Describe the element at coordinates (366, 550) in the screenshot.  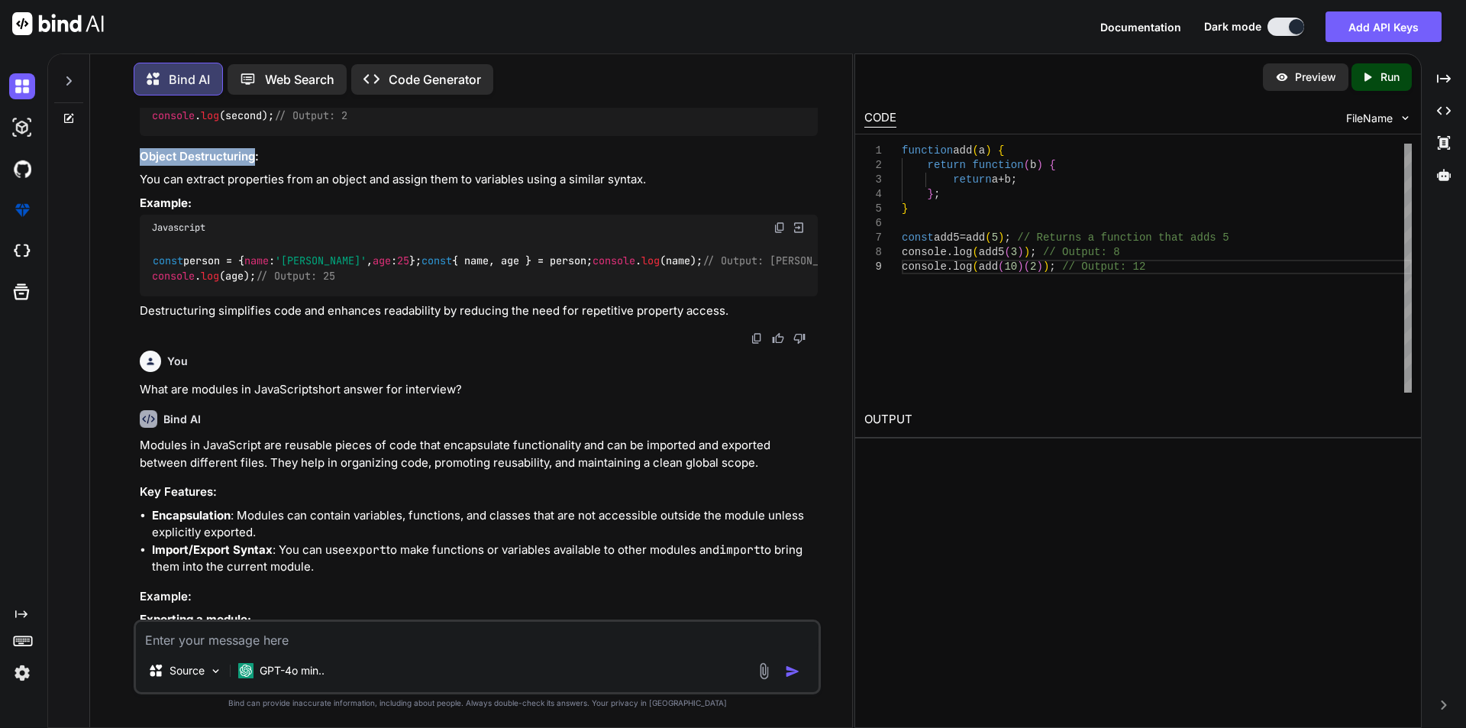
I see `code: export` at that location.